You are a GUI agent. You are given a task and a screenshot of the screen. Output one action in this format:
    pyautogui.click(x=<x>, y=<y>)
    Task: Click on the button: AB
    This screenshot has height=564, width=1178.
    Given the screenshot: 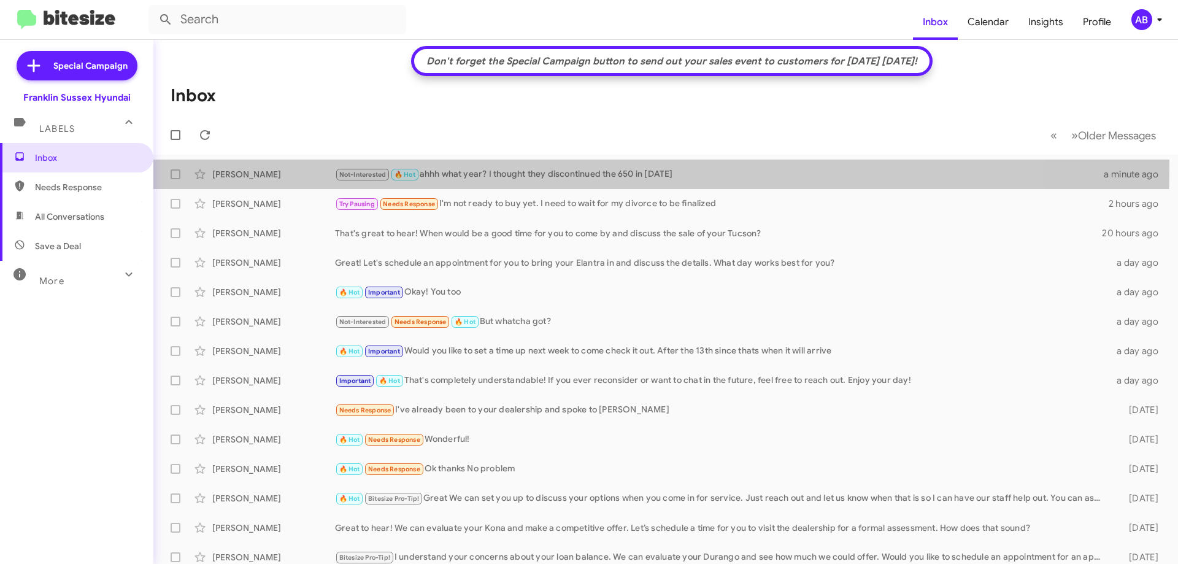 What is the action you would take?
    pyautogui.click(x=1143, y=20)
    